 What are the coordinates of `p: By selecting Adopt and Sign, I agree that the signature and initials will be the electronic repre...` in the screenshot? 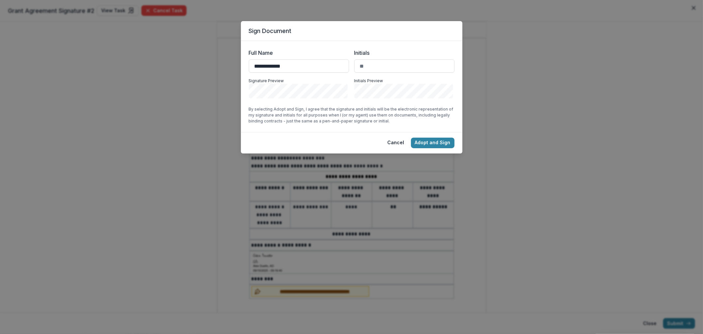 It's located at (352, 115).